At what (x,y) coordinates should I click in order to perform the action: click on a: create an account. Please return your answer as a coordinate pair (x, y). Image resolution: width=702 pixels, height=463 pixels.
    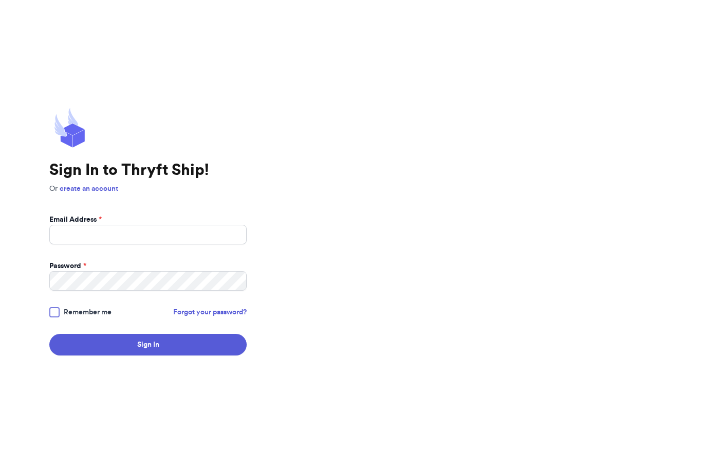
    Looking at the image, I should click on (89, 189).